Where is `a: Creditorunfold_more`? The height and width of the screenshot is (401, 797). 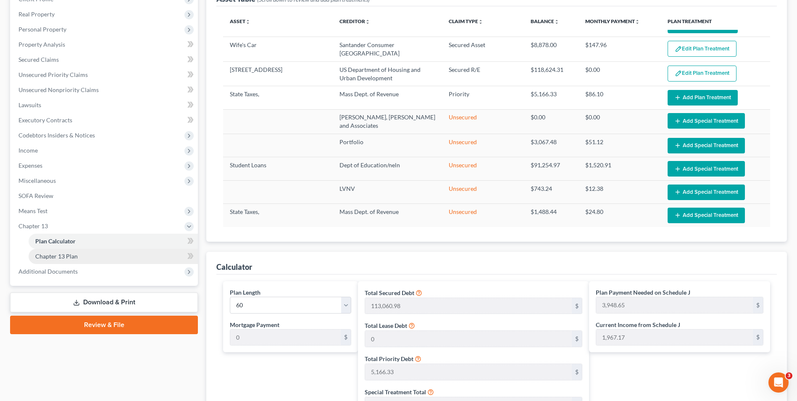
a: Creditorunfold_more is located at coordinates (355, 21).